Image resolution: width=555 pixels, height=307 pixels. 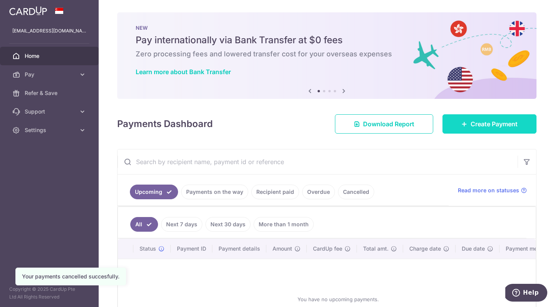 I want to click on span: Pay, so click(x=50, y=74).